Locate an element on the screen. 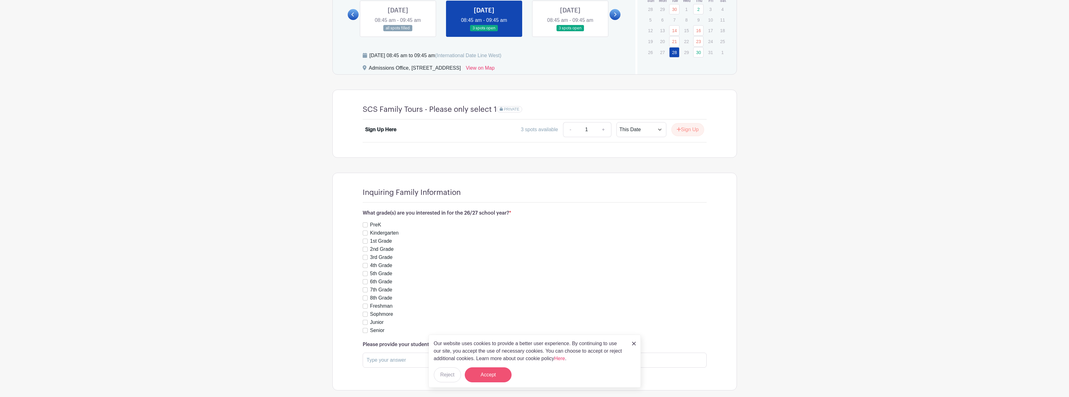 The height and width of the screenshot is (397, 1069). p: 13 is located at coordinates (662, 30).